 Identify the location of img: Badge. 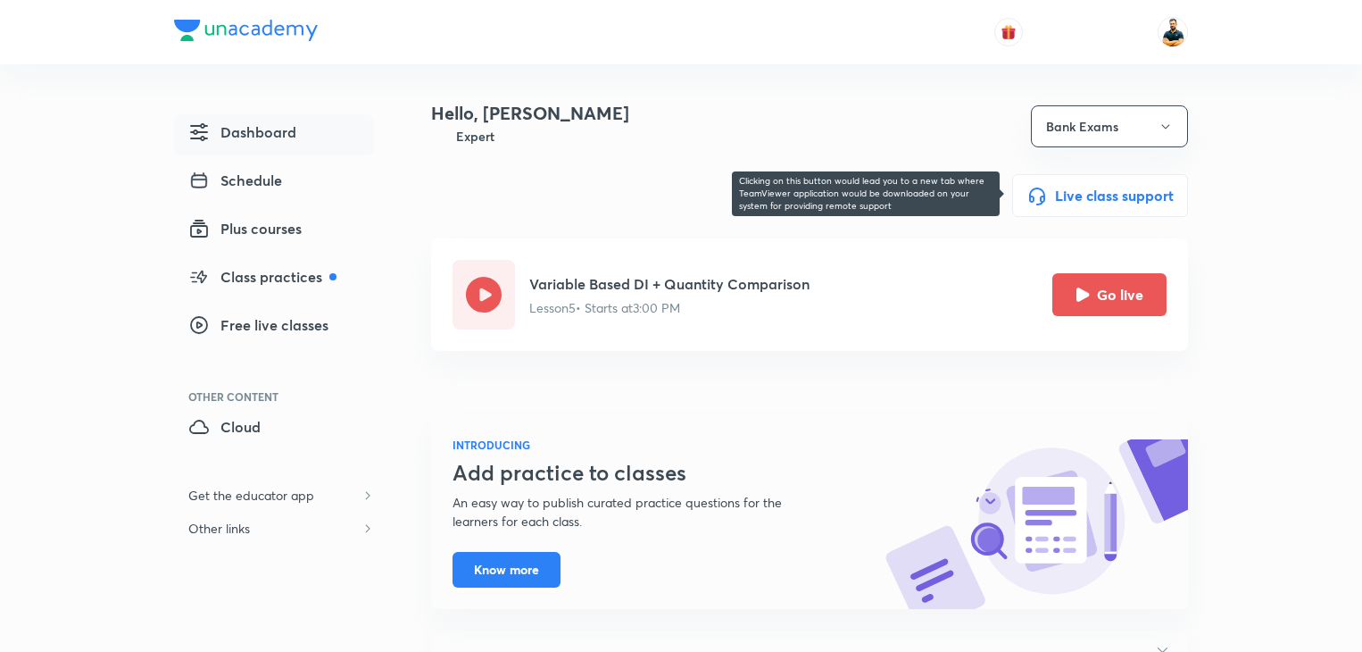
(440, 136).